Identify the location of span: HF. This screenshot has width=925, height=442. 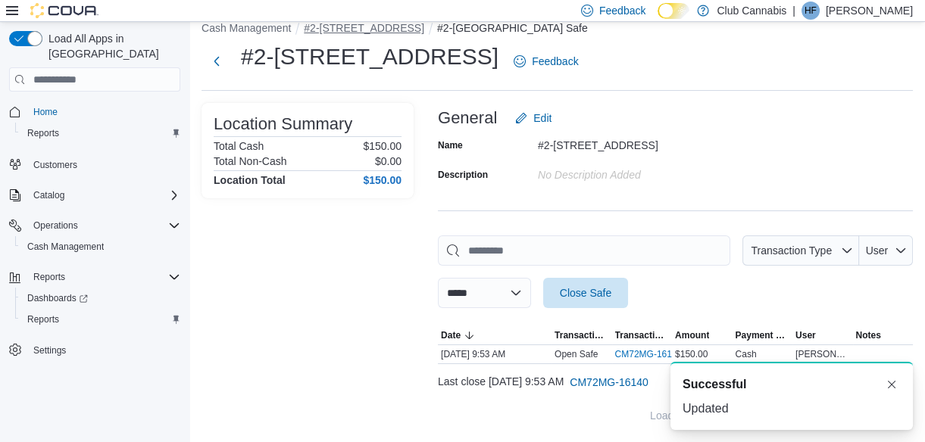
(811, 11).